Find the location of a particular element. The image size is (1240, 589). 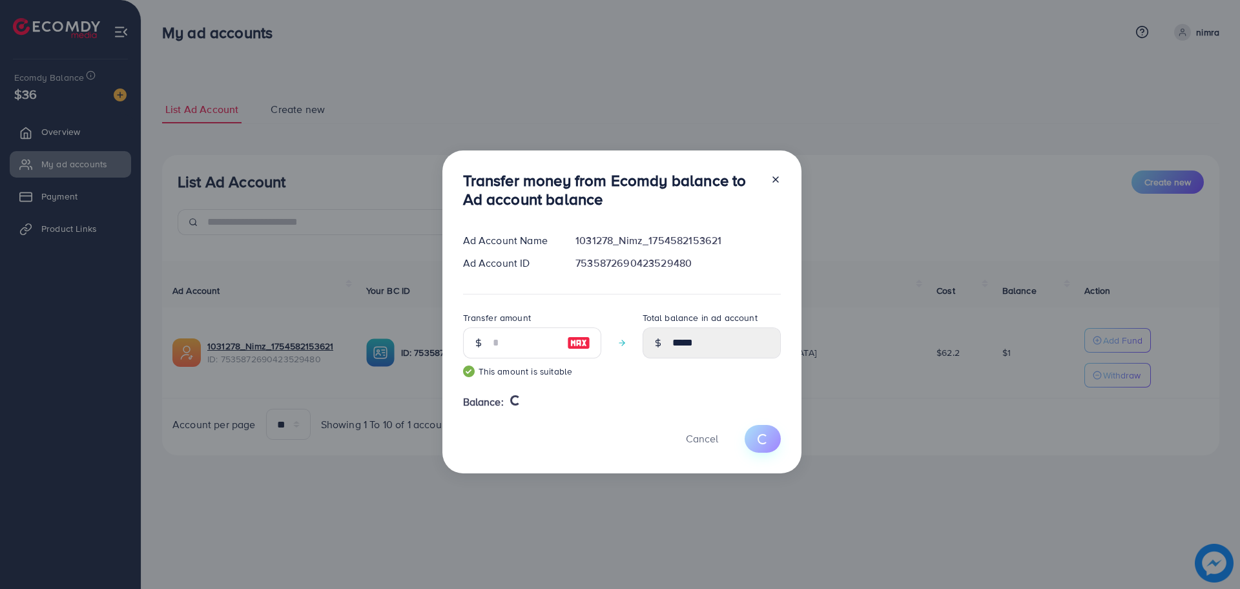

img: image is located at coordinates (579, 343).